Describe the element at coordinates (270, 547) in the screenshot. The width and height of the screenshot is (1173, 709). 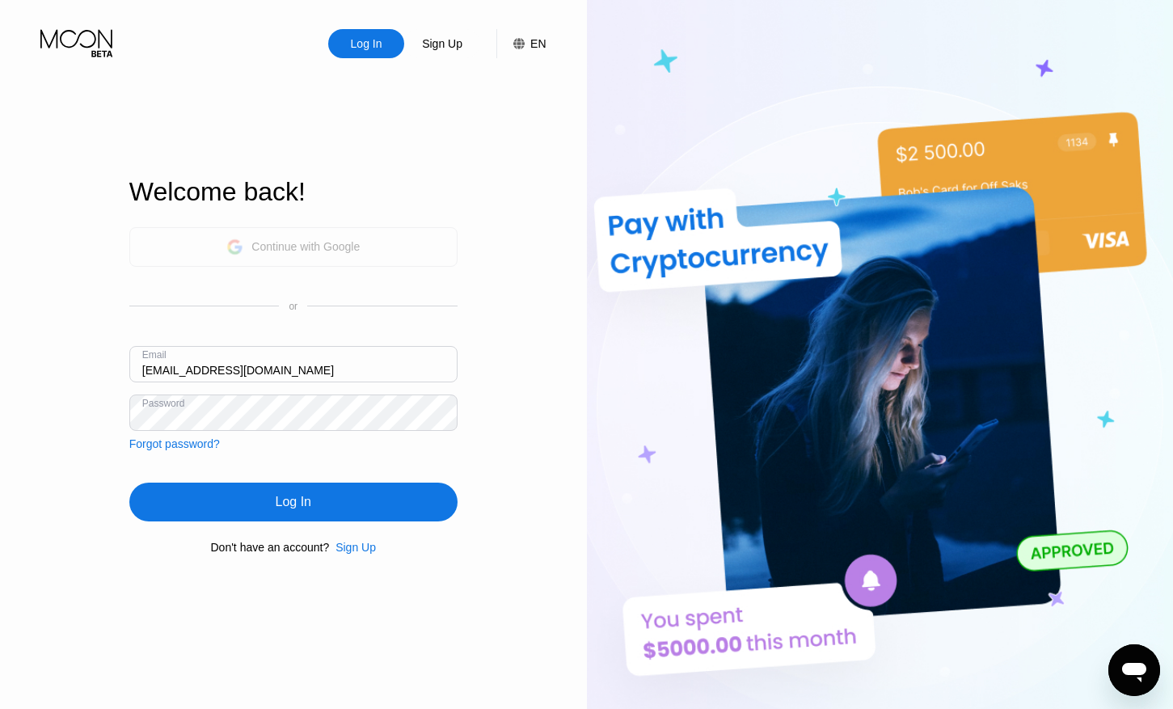
I see `div: Don't have an account?` at that location.